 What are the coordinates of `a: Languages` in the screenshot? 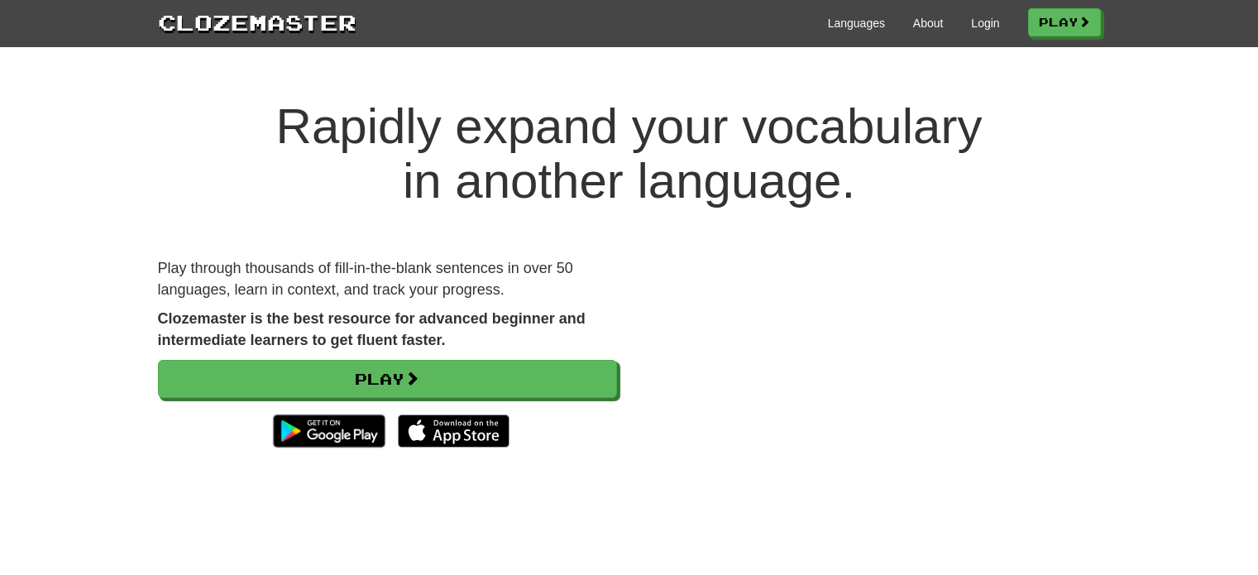 It's located at (856, 23).